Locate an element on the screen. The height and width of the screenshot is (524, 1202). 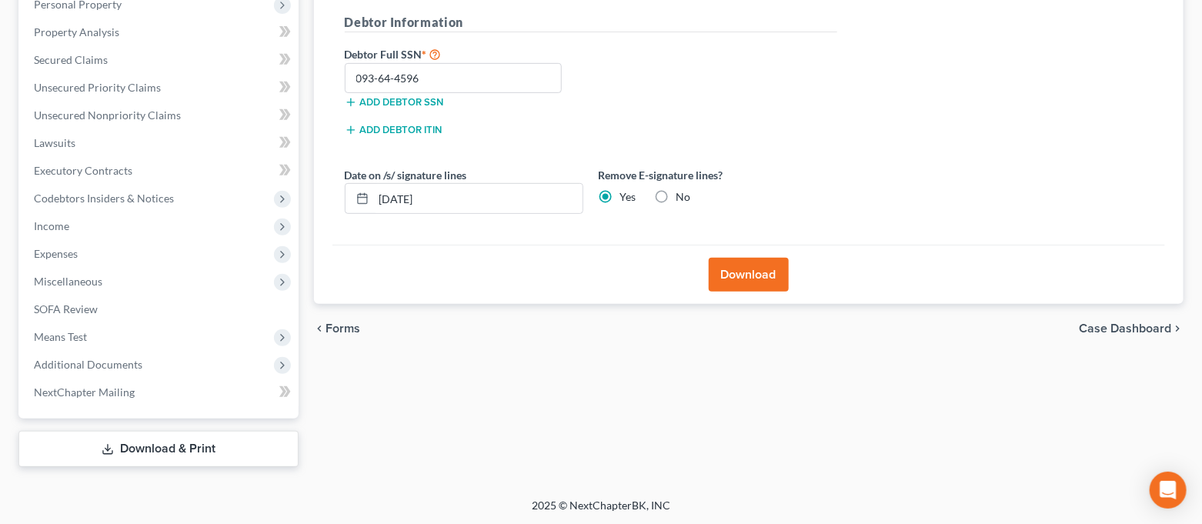
span: Unsecured Nonpriority Claims is located at coordinates (107, 115).